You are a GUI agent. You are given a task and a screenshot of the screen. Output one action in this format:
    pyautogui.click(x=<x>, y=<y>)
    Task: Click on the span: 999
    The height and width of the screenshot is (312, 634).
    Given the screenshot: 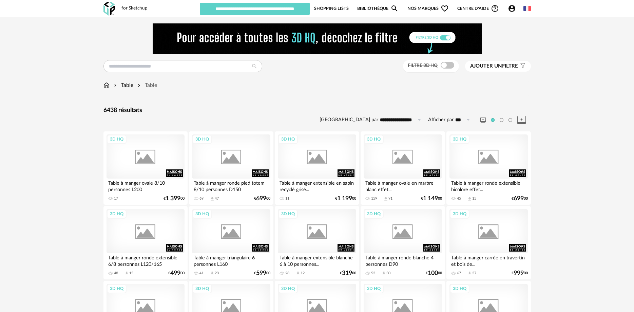 What is the action you would take?
    pyautogui.click(x=519, y=273)
    